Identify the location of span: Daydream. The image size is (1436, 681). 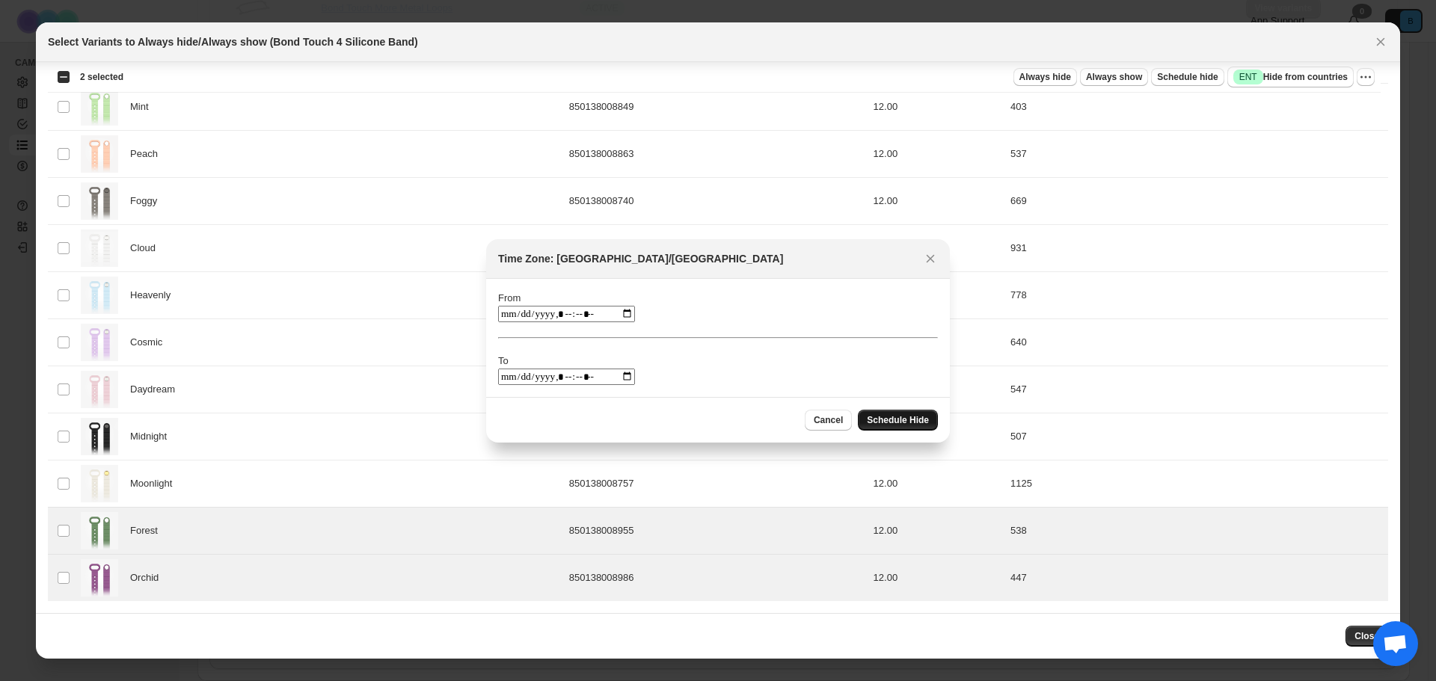
(156, 390).